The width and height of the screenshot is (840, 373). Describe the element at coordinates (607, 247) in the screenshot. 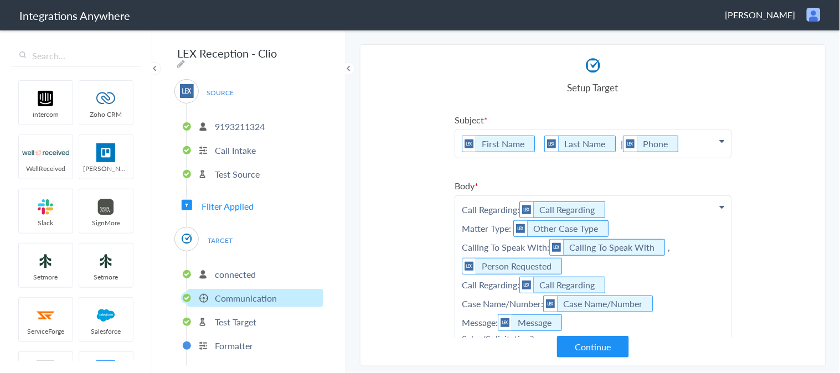

I see `li: Calling To Speak With` at that location.